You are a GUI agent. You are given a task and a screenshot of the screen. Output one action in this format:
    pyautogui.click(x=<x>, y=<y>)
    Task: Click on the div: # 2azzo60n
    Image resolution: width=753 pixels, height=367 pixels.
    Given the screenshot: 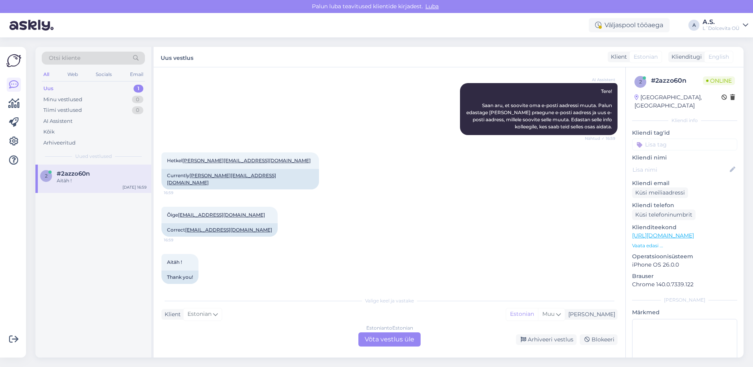 What is the action you would take?
    pyautogui.click(x=677, y=81)
    